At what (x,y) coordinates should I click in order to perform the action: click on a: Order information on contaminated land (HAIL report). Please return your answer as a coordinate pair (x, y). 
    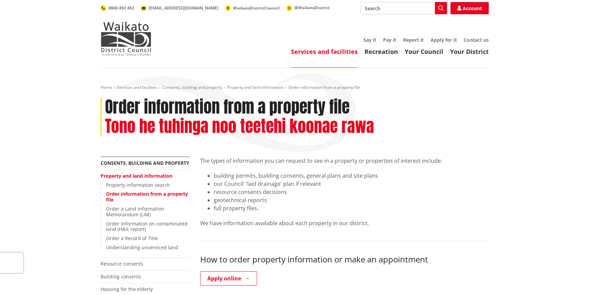
    Looking at the image, I should click on (147, 226).